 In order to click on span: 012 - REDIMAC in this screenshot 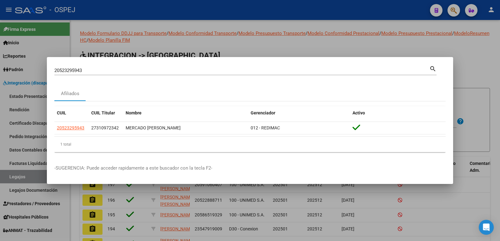, I will do `click(265, 128)`.